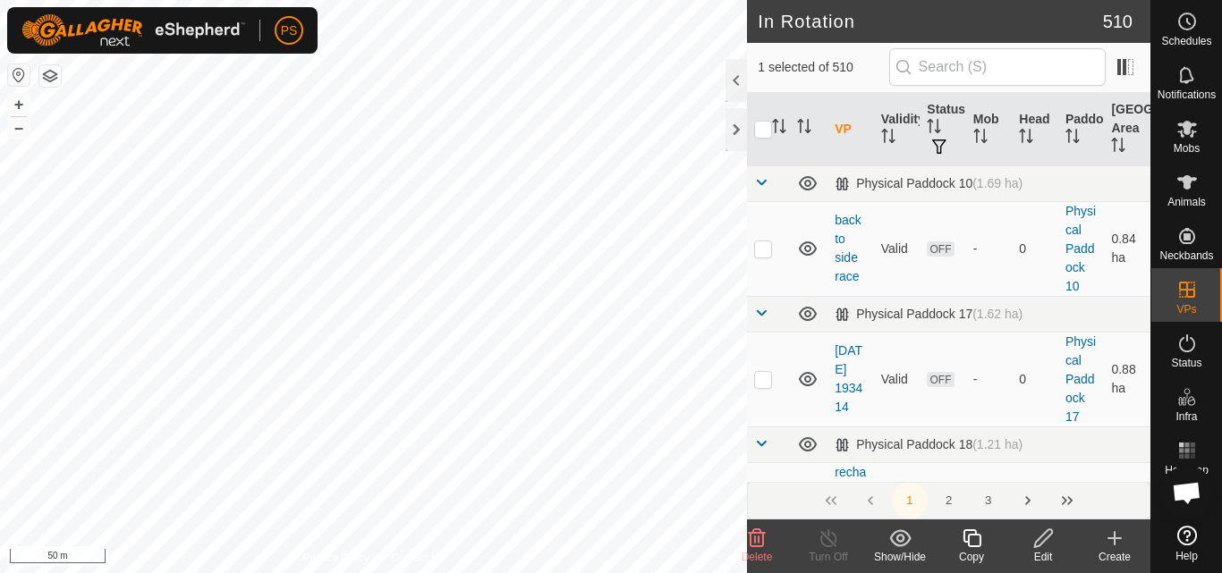  I want to click on span: 510, so click(1117, 21).